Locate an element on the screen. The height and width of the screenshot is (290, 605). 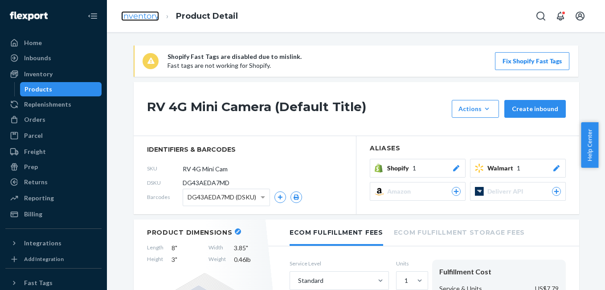
div: Returns is located at coordinates (36, 182).